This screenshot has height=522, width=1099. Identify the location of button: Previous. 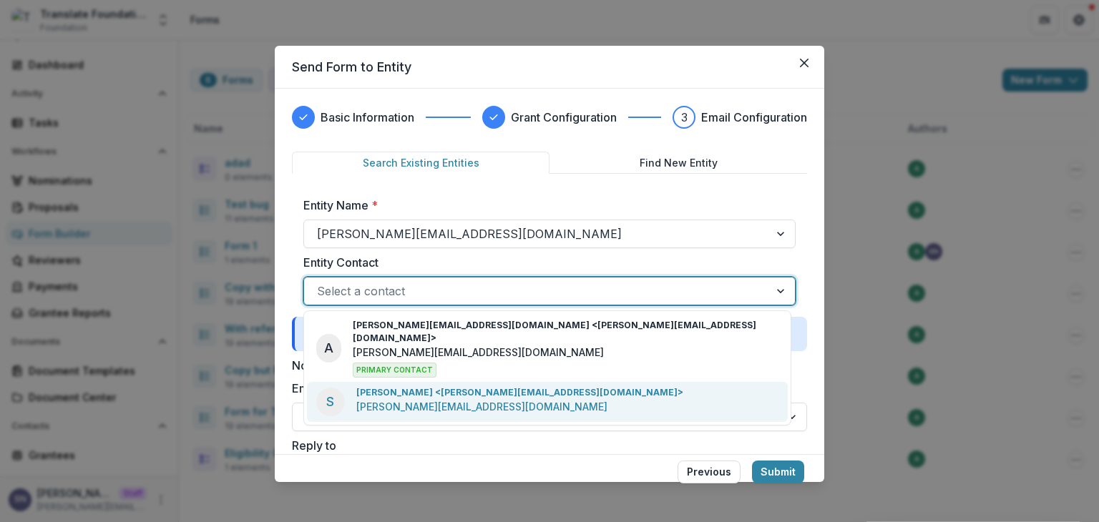
(709, 472).